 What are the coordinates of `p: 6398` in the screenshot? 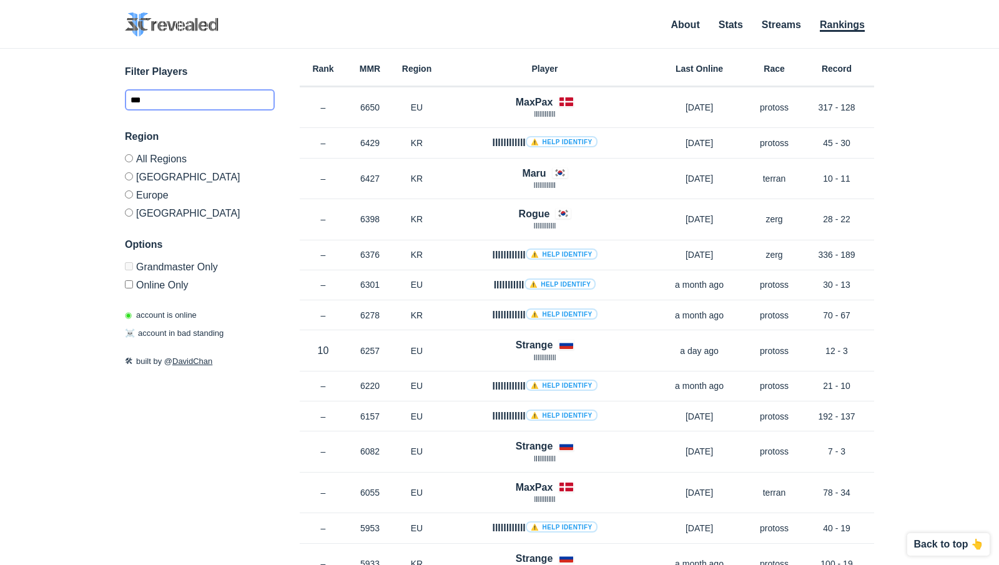 It's located at (370, 219).